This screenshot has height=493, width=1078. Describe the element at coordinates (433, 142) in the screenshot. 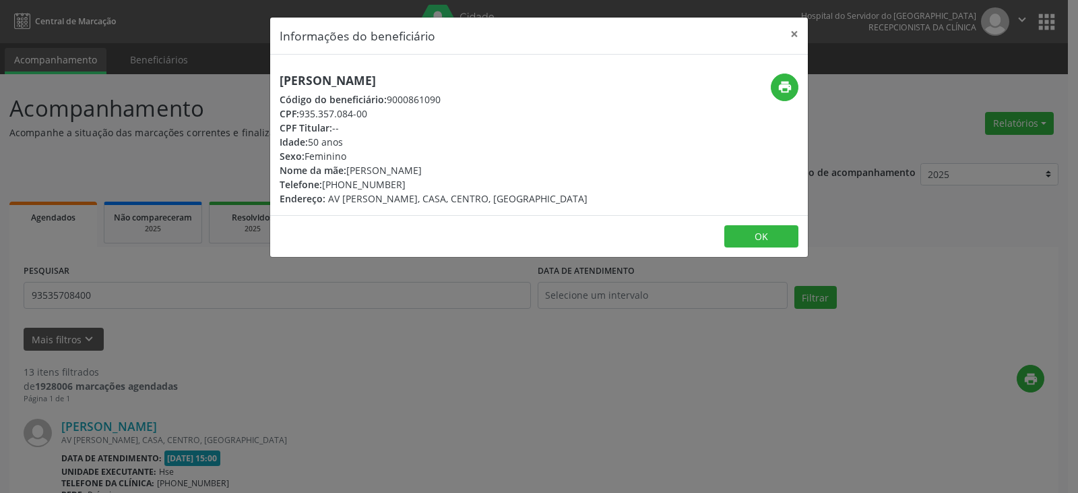

I see `div: 50 anos` at that location.